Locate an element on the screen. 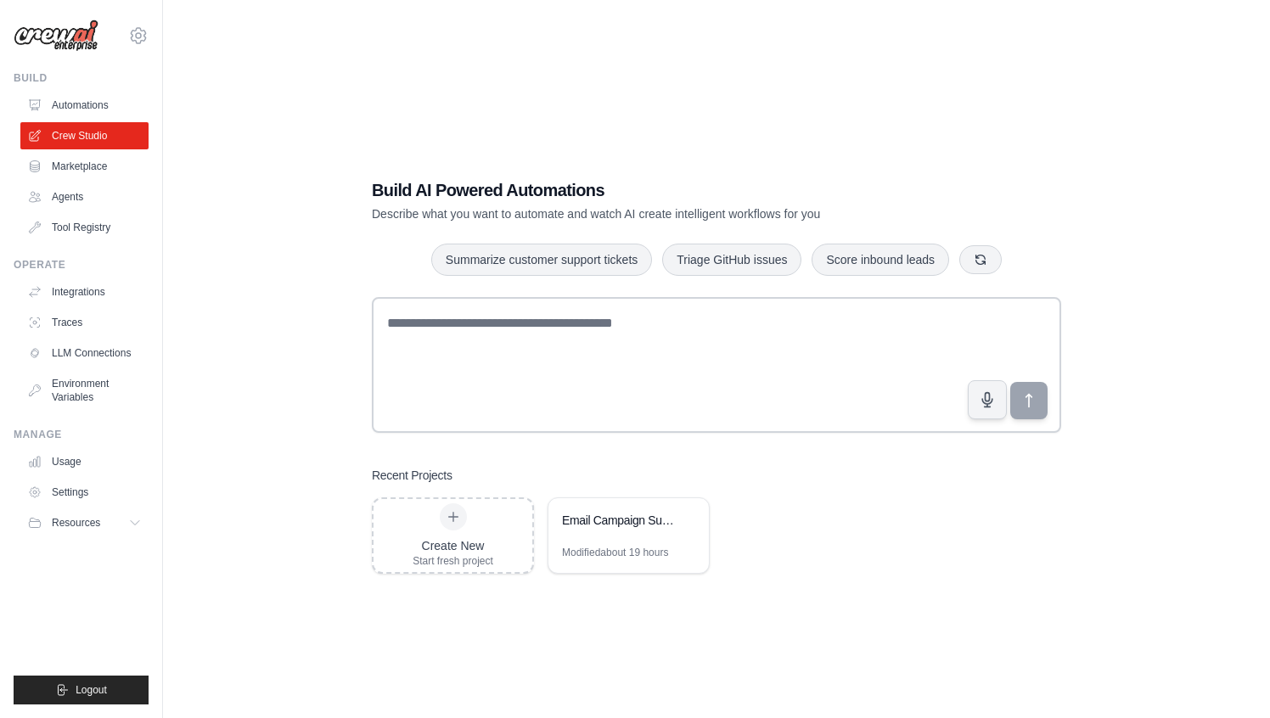  a: Traces is located at coordinates (84, 323).